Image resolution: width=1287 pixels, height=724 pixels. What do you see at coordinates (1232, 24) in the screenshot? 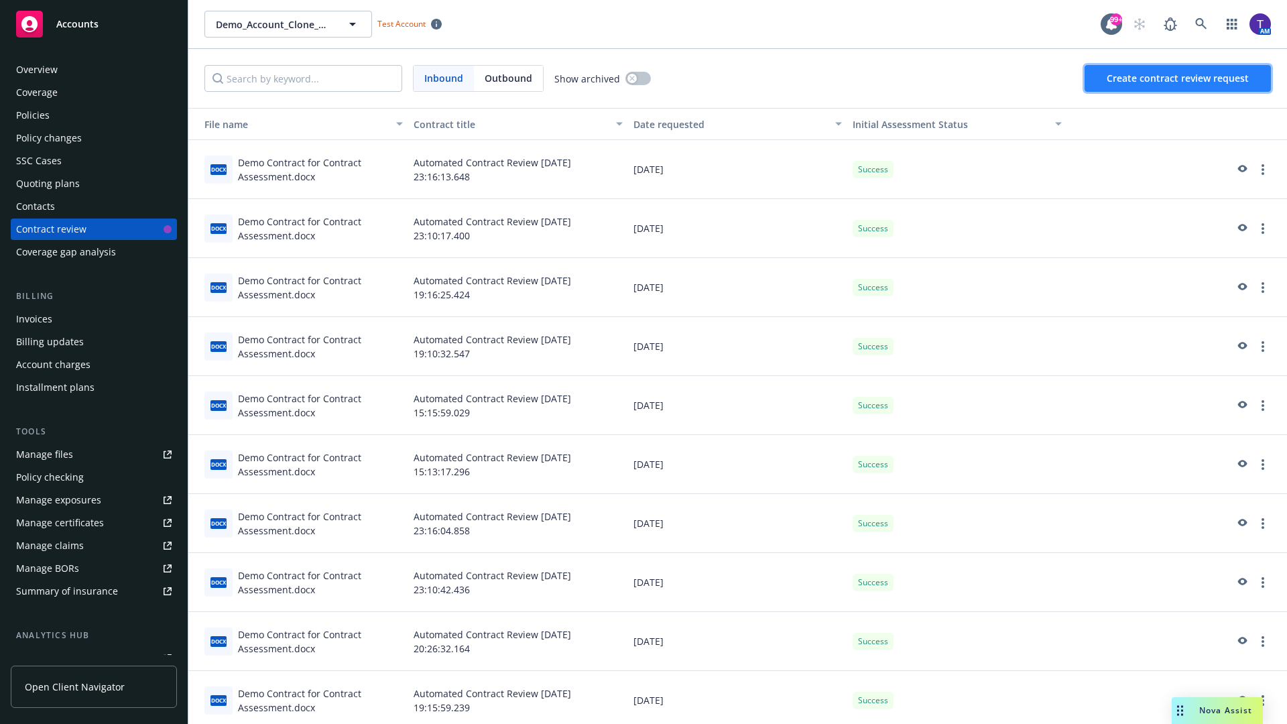
I see `a: Switch app` at bounding box center [1232, 24].